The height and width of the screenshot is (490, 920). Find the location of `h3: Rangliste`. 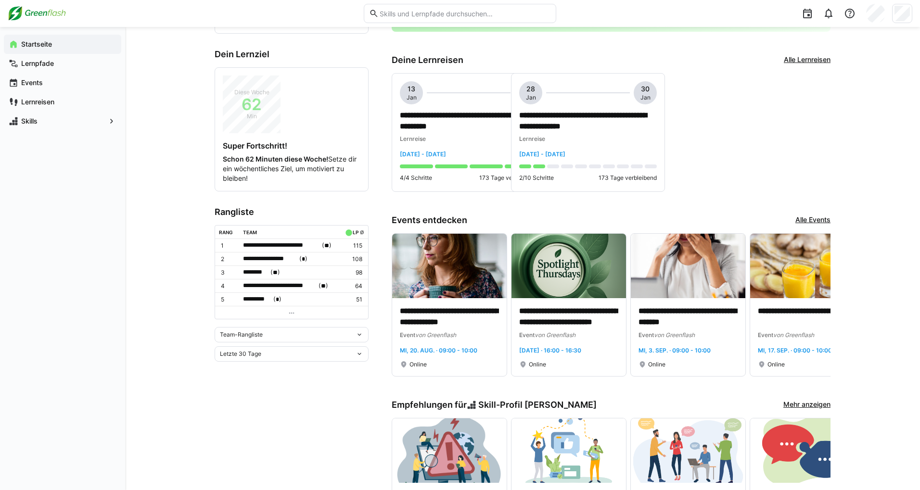

h3: Rangliste is located at coordinates (292, 212).